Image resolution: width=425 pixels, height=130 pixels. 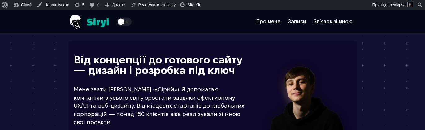 I want to click on label: Theme switcher, so click(x=124, y=21).